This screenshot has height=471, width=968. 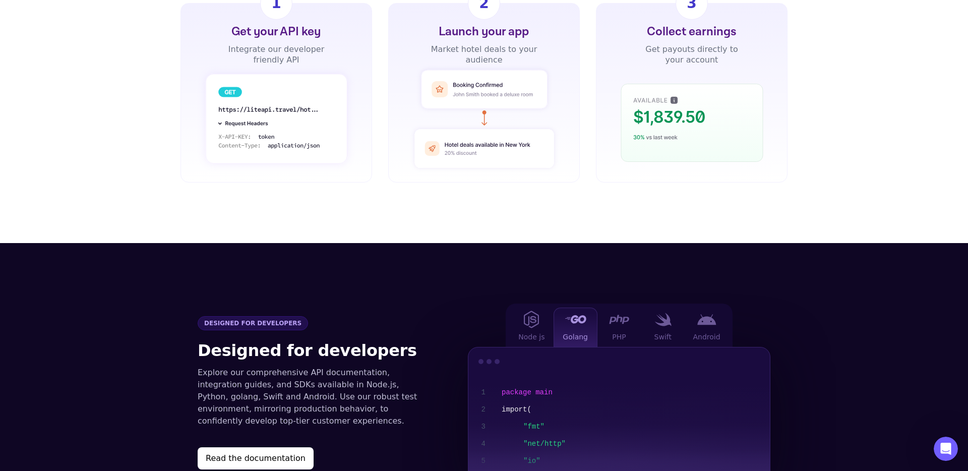 What do you see at coordinates (707, 320) in the screenshot?
I see `img: Android` at bounding box center [707, 320].